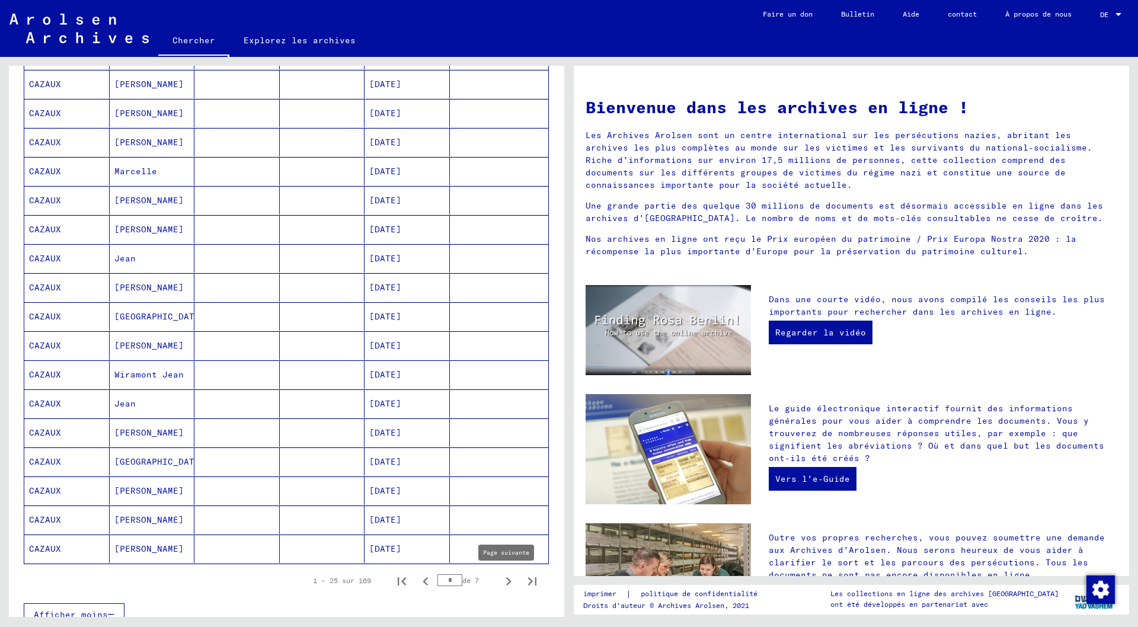 Image resolution: width=1138 pixels, height=627 pixels. I want to click on font: DE, so click(1104, 14).